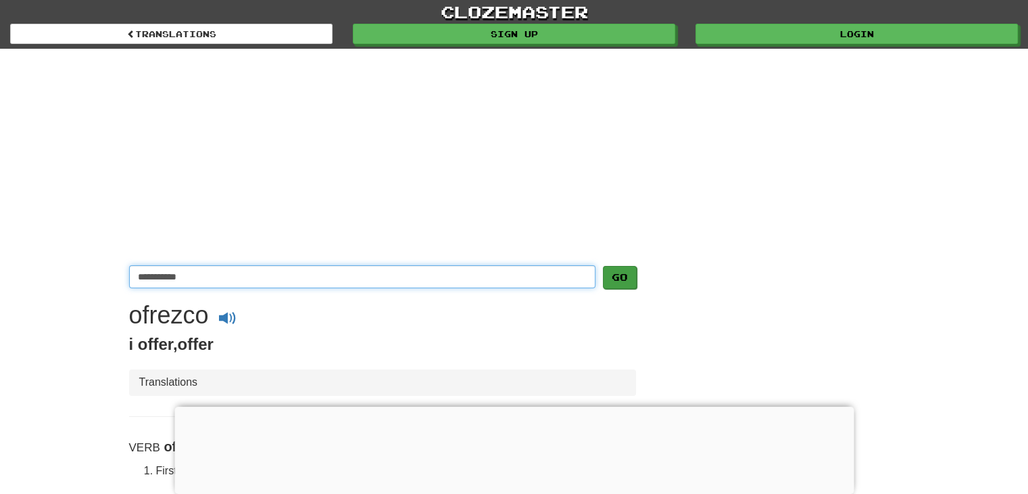  What do you see at coordinates (169, 314) in the screenshot?
I see `h1: ofrezco` at bounding box center [169, 314].